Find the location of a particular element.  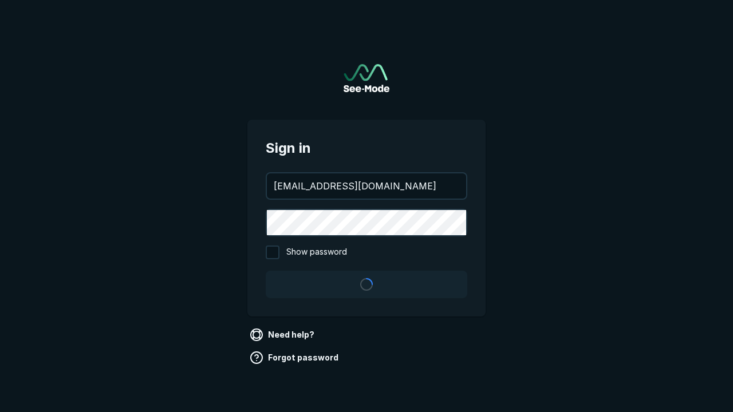

a: Forgot password is located at coordinates (295, 358).